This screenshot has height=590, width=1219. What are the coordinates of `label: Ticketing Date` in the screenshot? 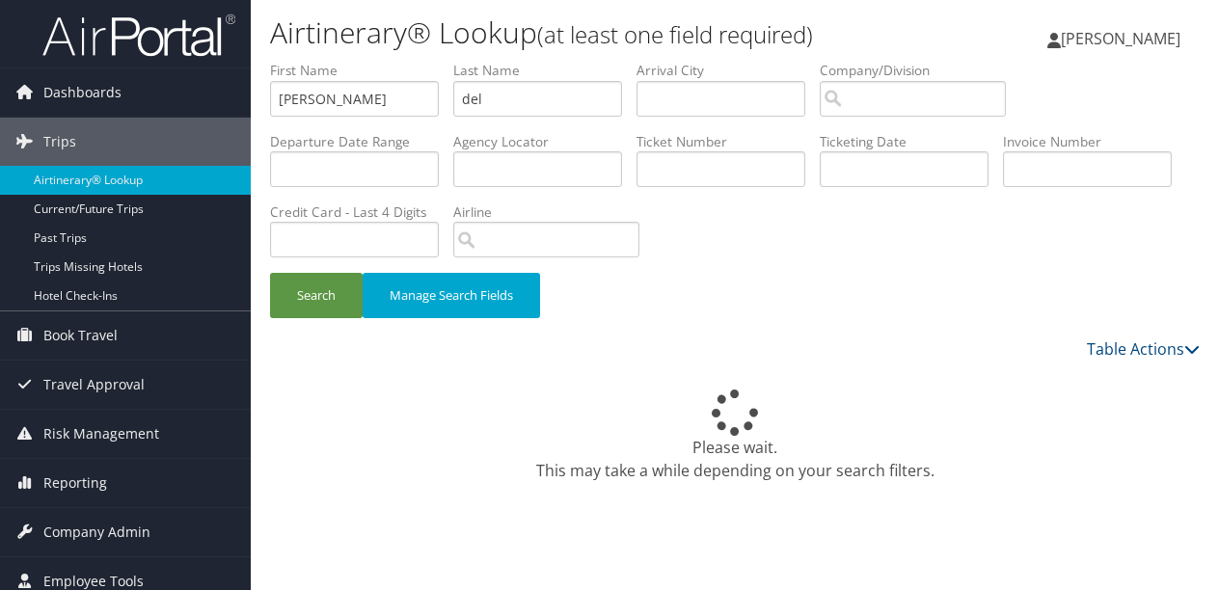 It's located at (911, 142).